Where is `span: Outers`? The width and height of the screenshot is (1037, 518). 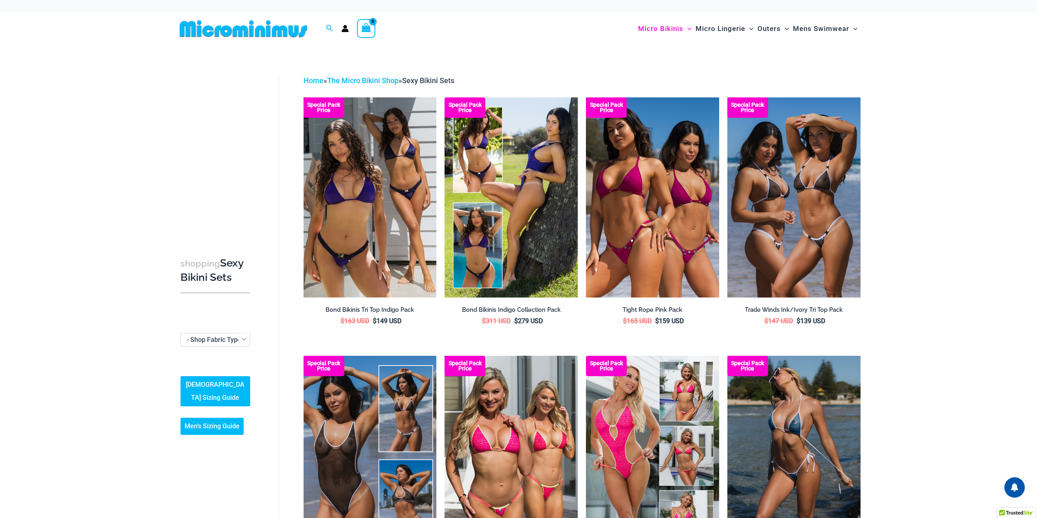 span: Outers is located at coordinates (769, 29).